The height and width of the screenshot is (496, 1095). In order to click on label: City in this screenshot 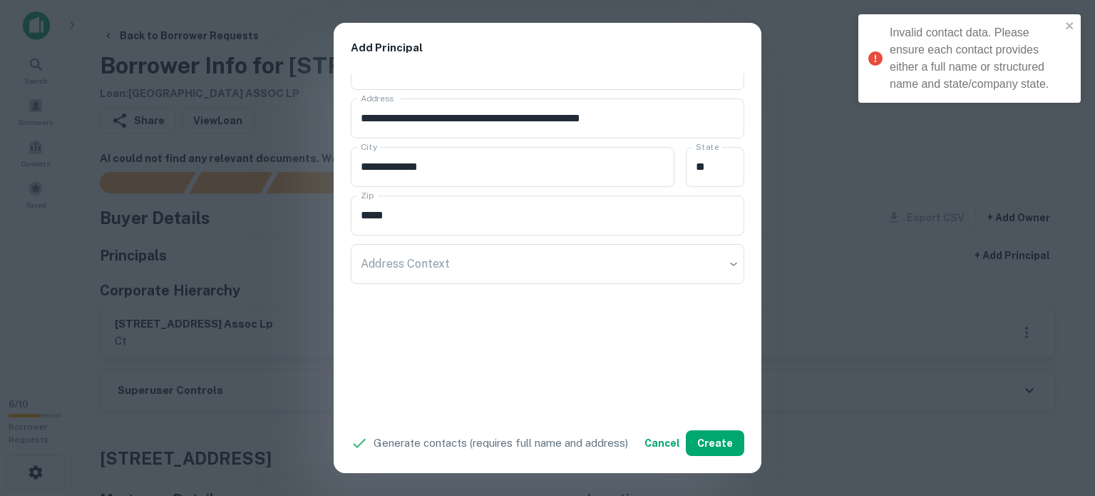, I will do `click(369, 146)`.